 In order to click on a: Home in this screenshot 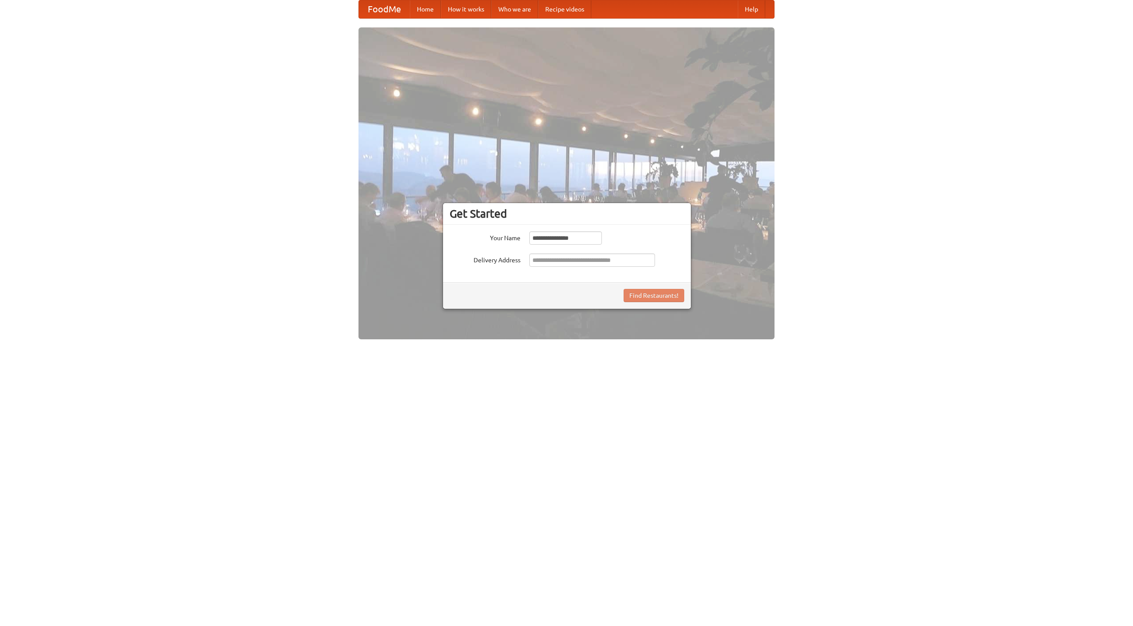, I will do `click(425, 9)`.